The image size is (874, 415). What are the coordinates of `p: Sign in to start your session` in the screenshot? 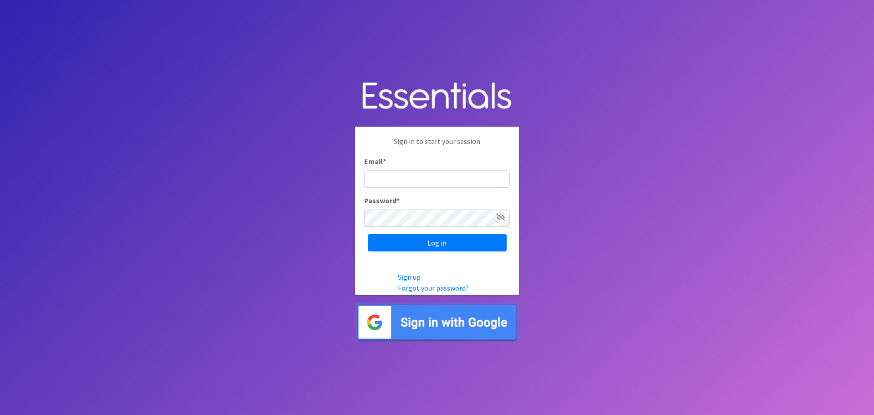 It's located at (437, 146).